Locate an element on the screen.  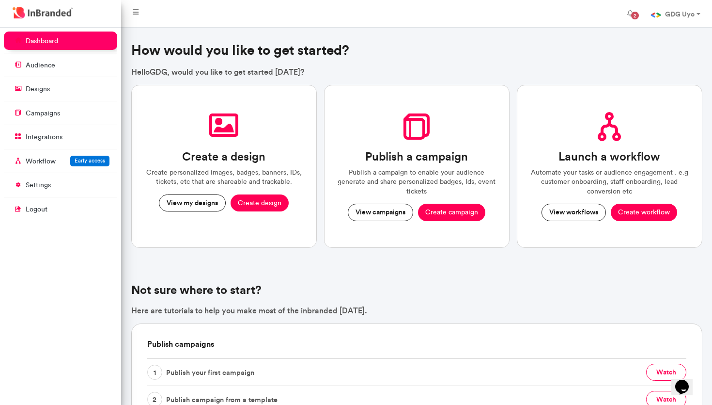
a: integrations is located at coordinates (61, 137).